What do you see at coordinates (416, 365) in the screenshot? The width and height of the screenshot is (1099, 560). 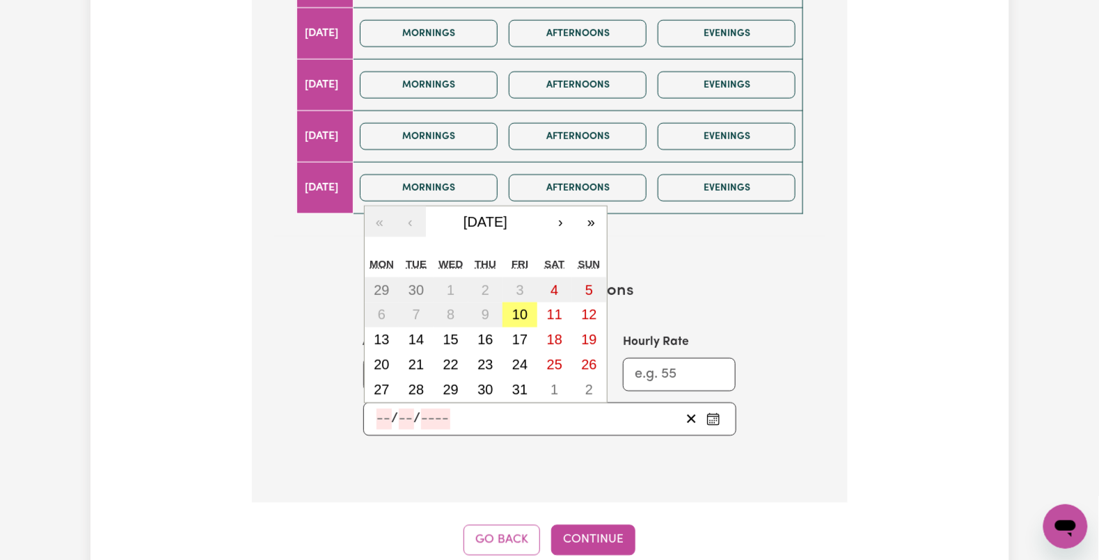 I see `abbr: October 21, 2025` at bounding box center [416, 365].